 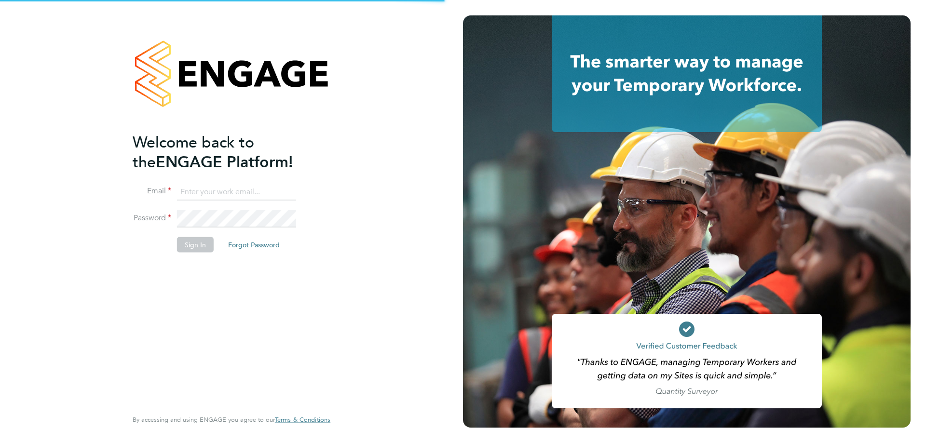 I want to click on span: Welcome back to the, so click(x=193, y=152).